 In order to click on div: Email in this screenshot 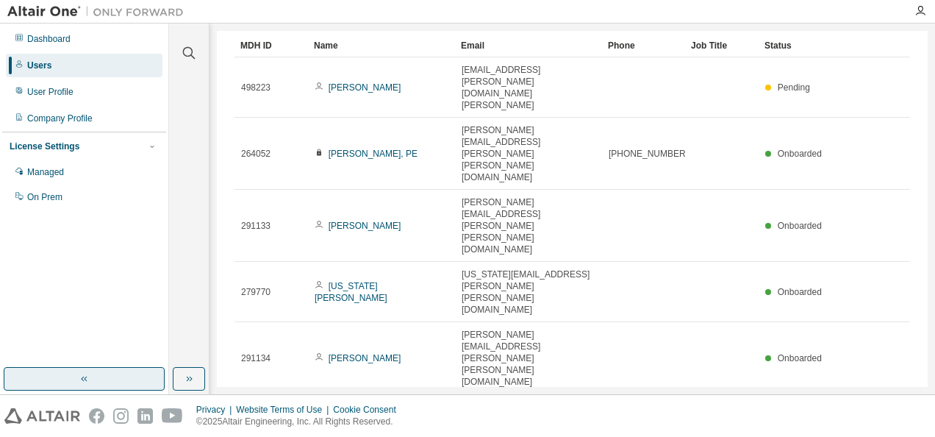, I will do `click(528, 46)`.